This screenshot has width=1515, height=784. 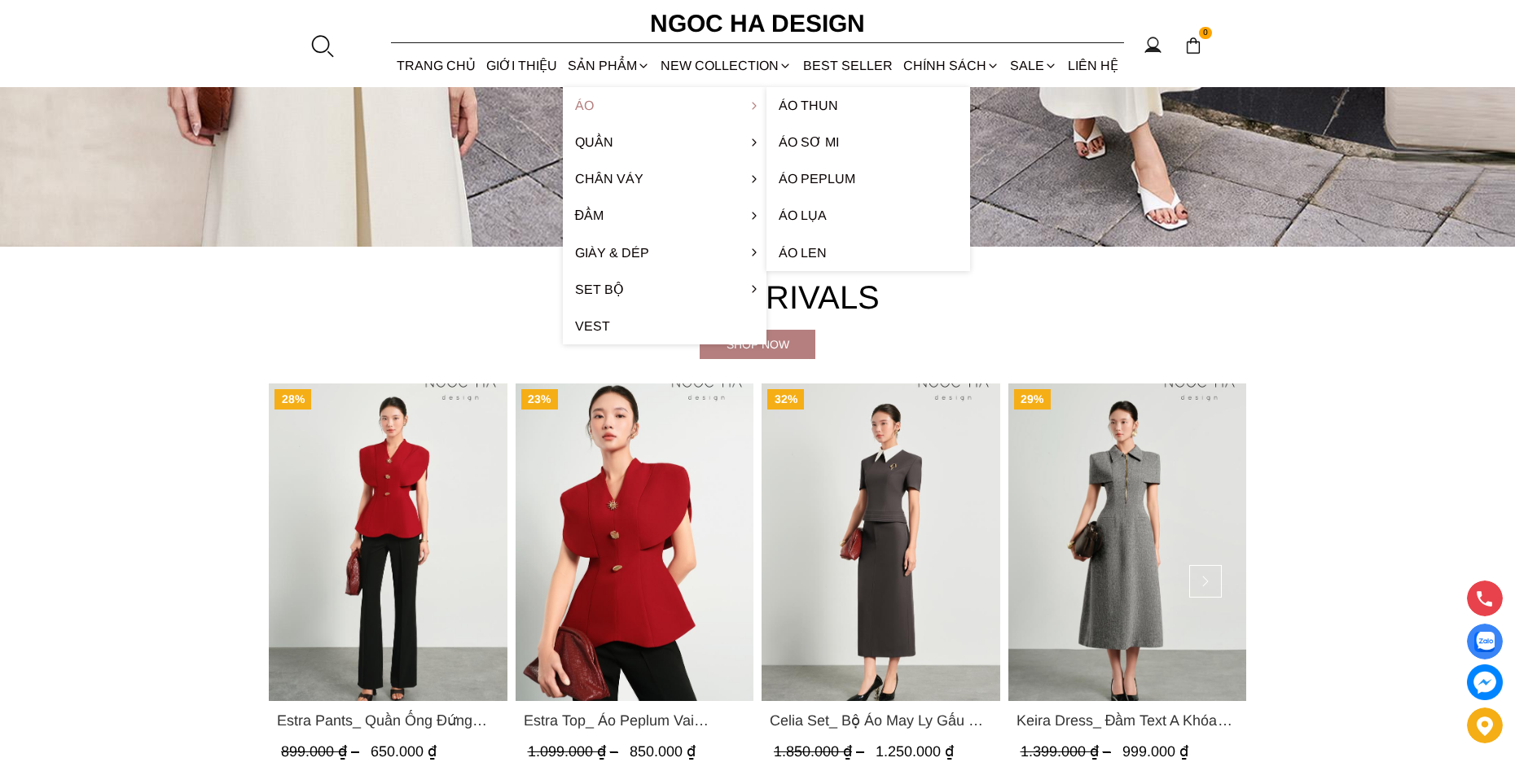 What do you see at coordinates (1193, 46) in the screenshot?
I see `img: img-CART-ICON-ksit0nf1` at bounding box center [1193, 46].